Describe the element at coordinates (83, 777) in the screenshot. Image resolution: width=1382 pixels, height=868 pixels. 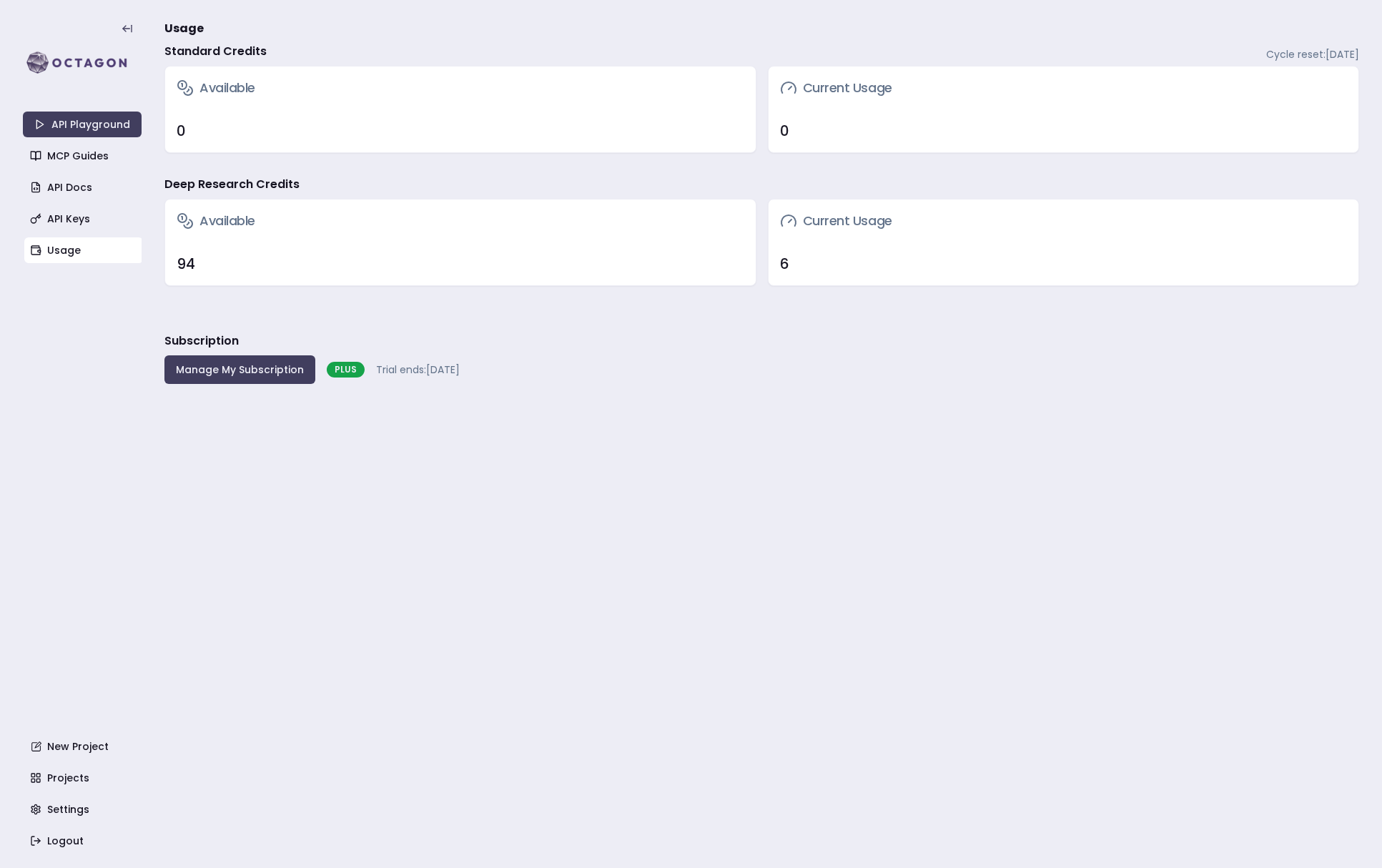
I see `a: Projects` at that location.